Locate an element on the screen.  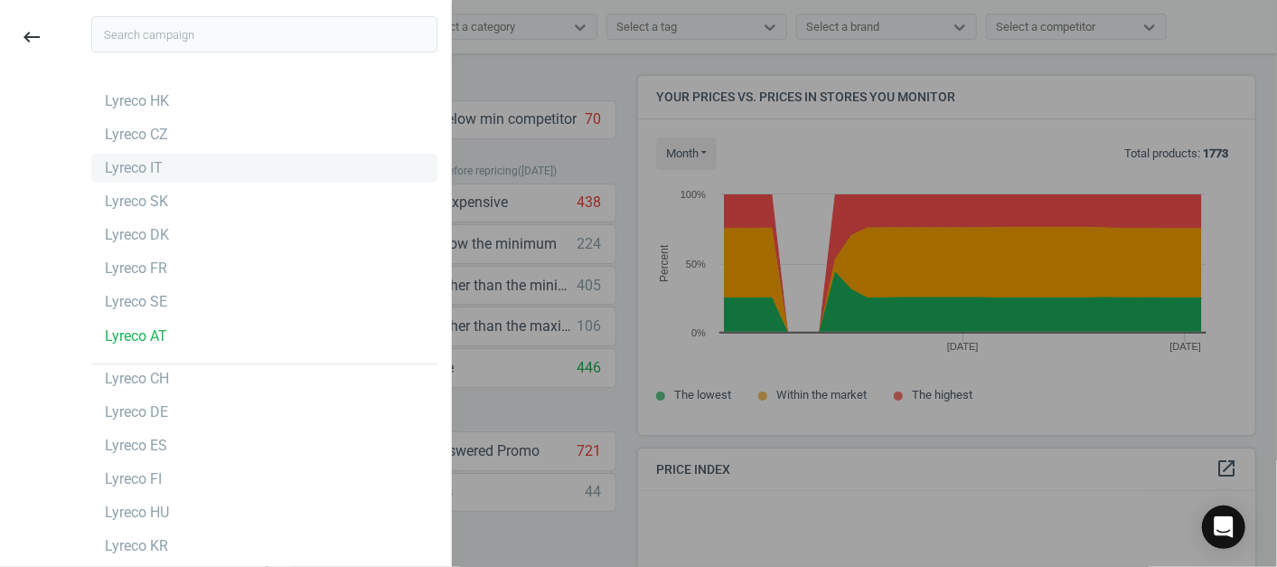
div: Lyreco DE is located at coordinates (136, 412).